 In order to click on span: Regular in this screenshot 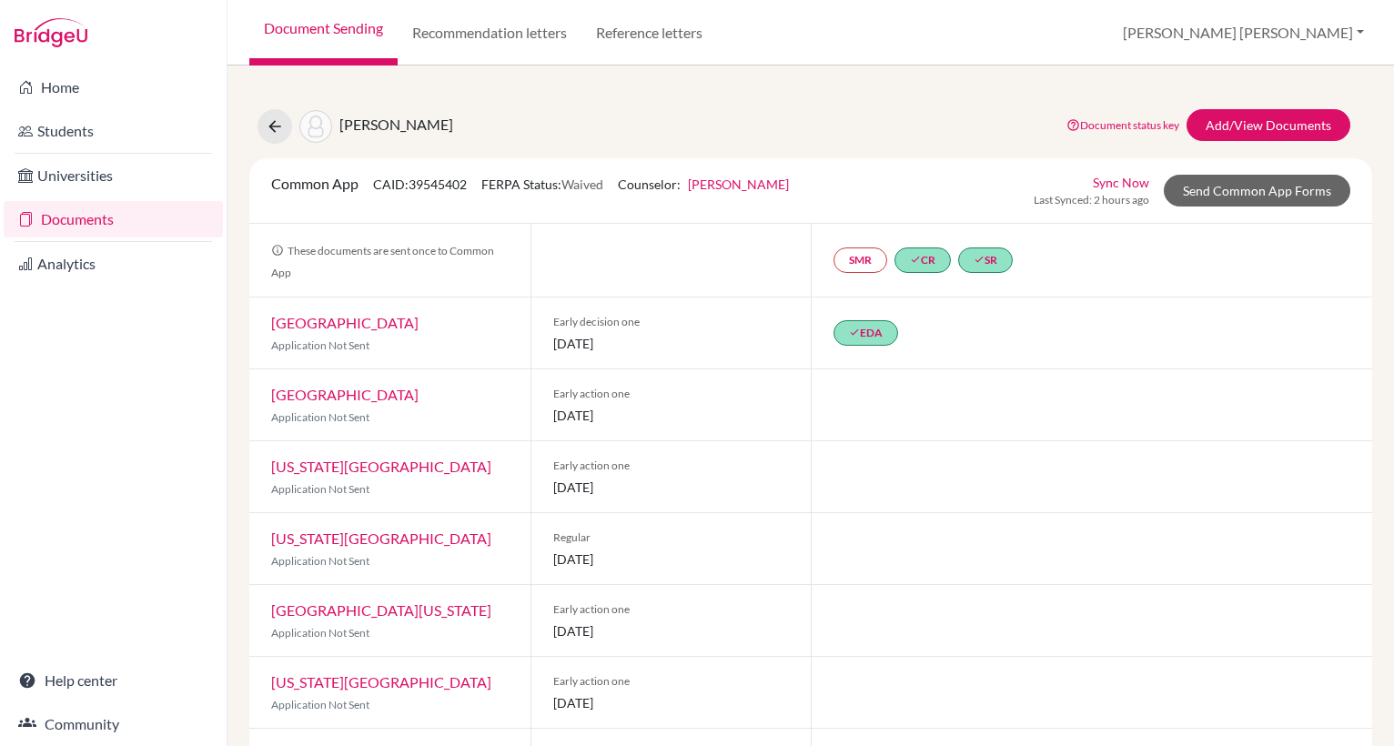, I will do `click(671, 538)`.